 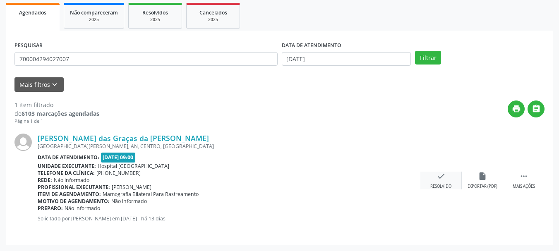 I want to click on input: Selecione um intervalo, so click(x=346, y=59).